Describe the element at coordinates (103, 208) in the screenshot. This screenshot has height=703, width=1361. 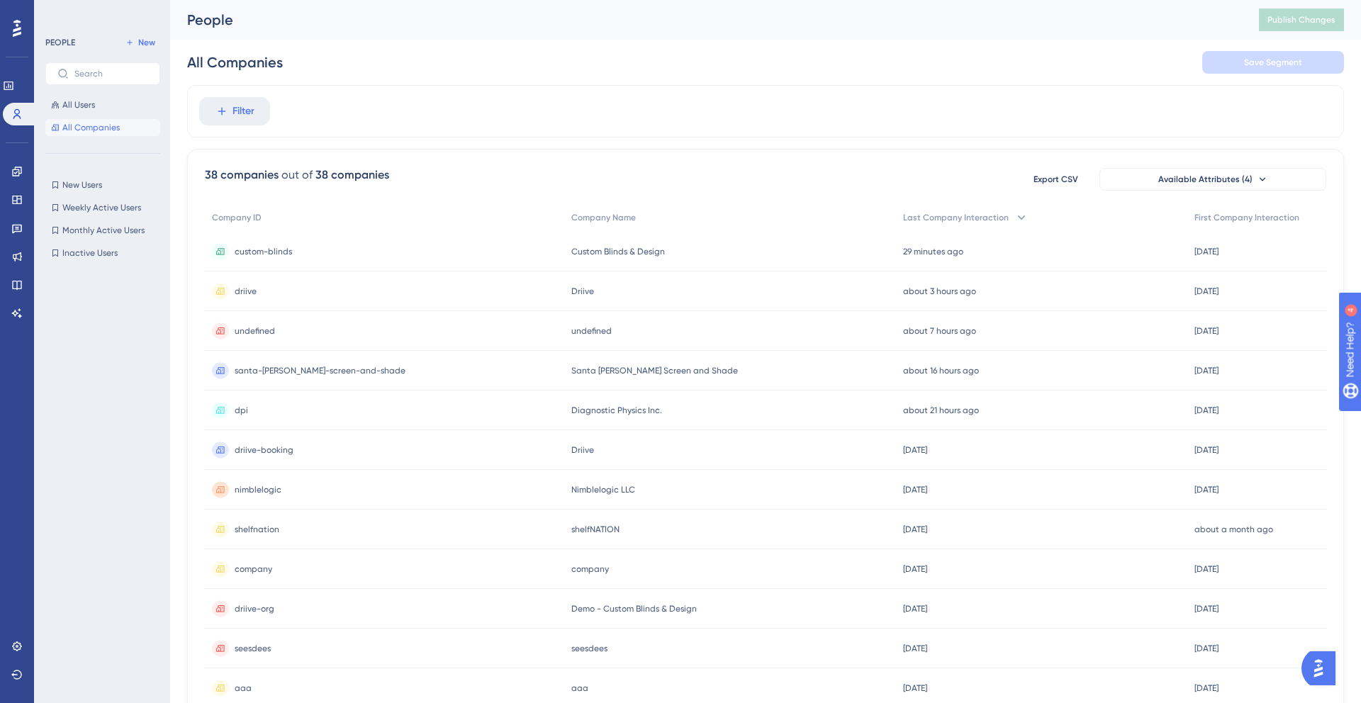
I see `button: Weekly Active Users` at that location.